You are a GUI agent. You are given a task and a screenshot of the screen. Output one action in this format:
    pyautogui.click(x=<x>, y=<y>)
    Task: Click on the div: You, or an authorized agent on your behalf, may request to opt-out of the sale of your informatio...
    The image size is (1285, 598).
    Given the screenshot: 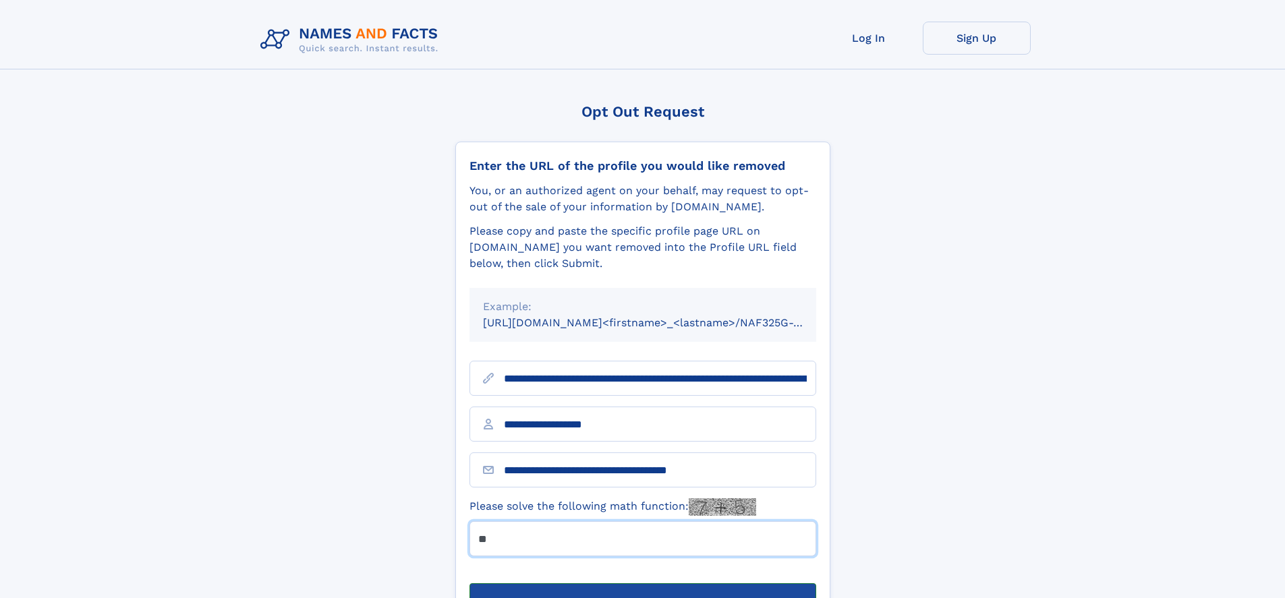 What is the action you would take?
    pyautogui.click(x=643, y=199)
    